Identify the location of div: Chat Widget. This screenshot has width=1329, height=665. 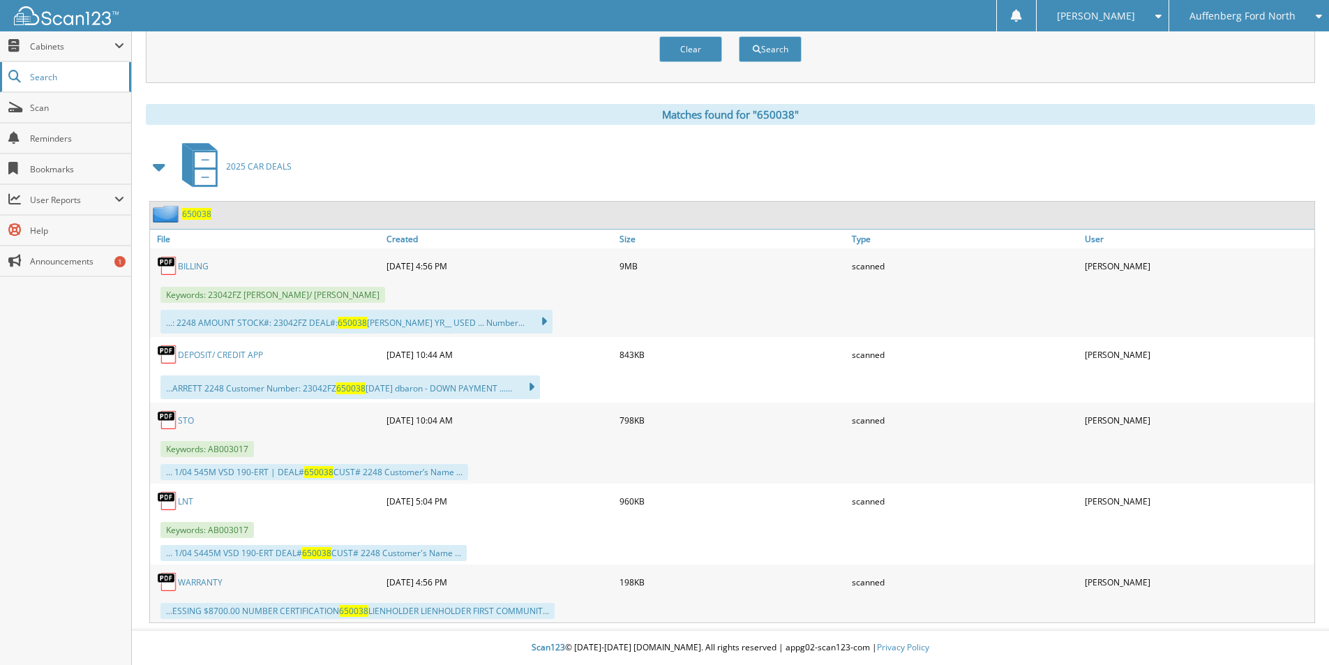
(1294, 631).